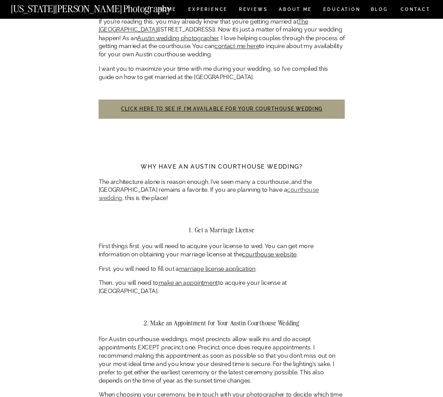 Image resolution: width=443 pixels, height=397 pixels. What do you see at coordinates (208, 10) in the screenshot?
I see `nav: Experience` at bounding box center [208, 10].